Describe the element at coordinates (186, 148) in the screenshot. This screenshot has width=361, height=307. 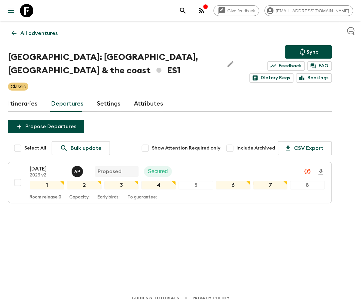
I see `span: Show Attention Required only` at that location.